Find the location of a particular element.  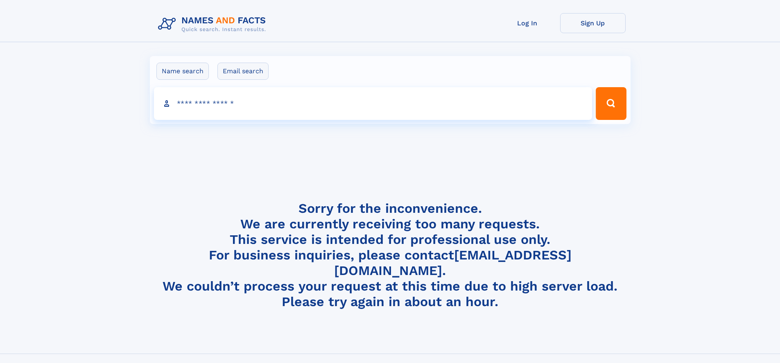

h4: Sorry for the inconvenience. We are currently receiving too many requests. This service is intend... is located at coordinates (390, 255).